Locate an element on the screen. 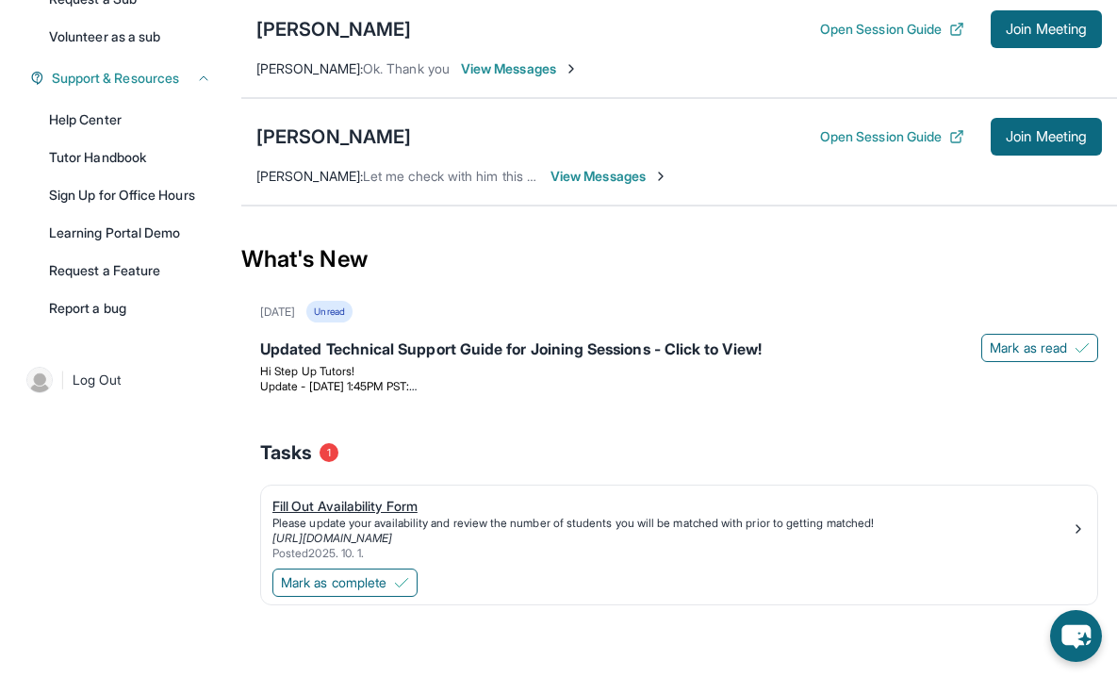 The height and width of the screenshot is (677, 1117). button: chat-button is located at coordinates (1075, 635).